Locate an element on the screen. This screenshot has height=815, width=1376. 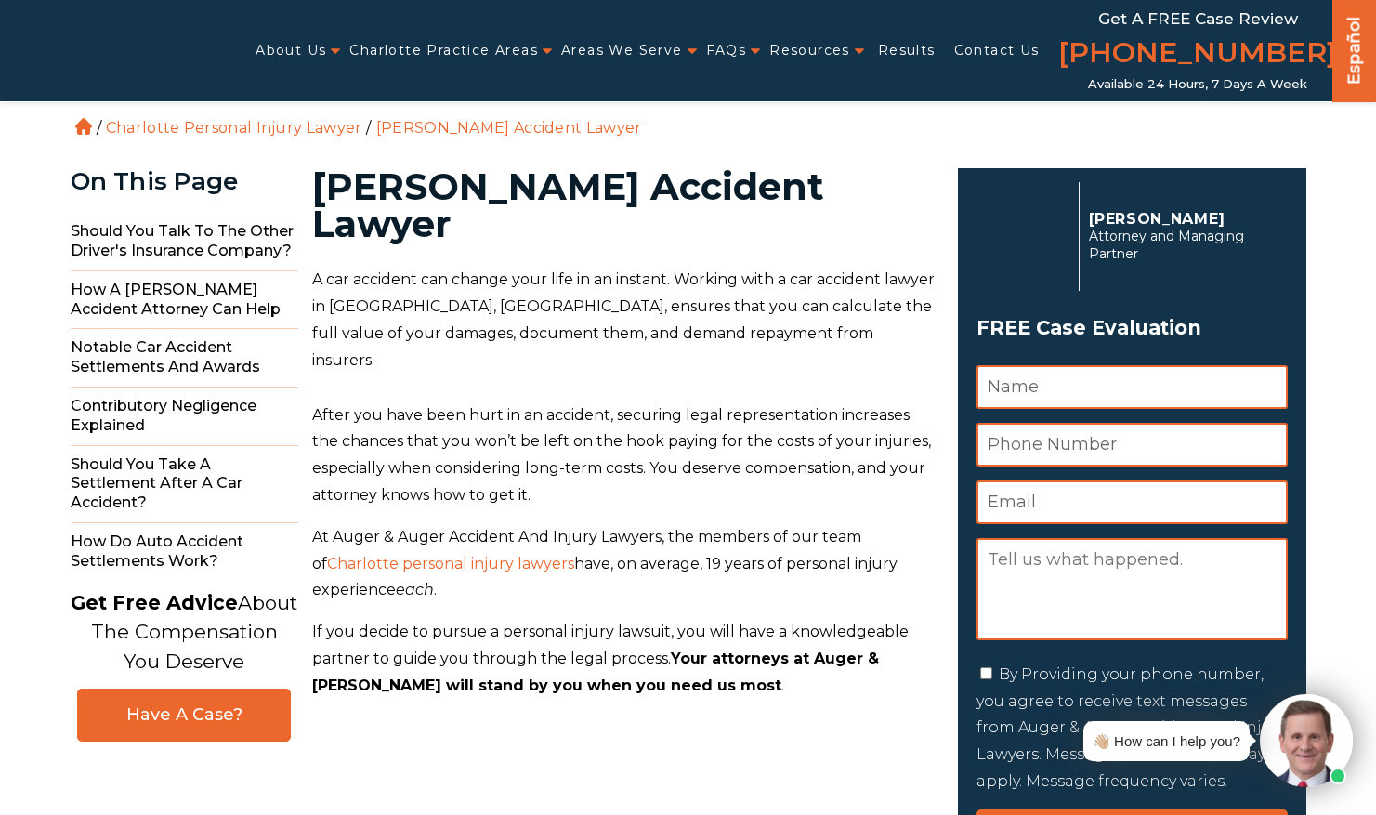
a: Home is located at coordinates (84, 126).